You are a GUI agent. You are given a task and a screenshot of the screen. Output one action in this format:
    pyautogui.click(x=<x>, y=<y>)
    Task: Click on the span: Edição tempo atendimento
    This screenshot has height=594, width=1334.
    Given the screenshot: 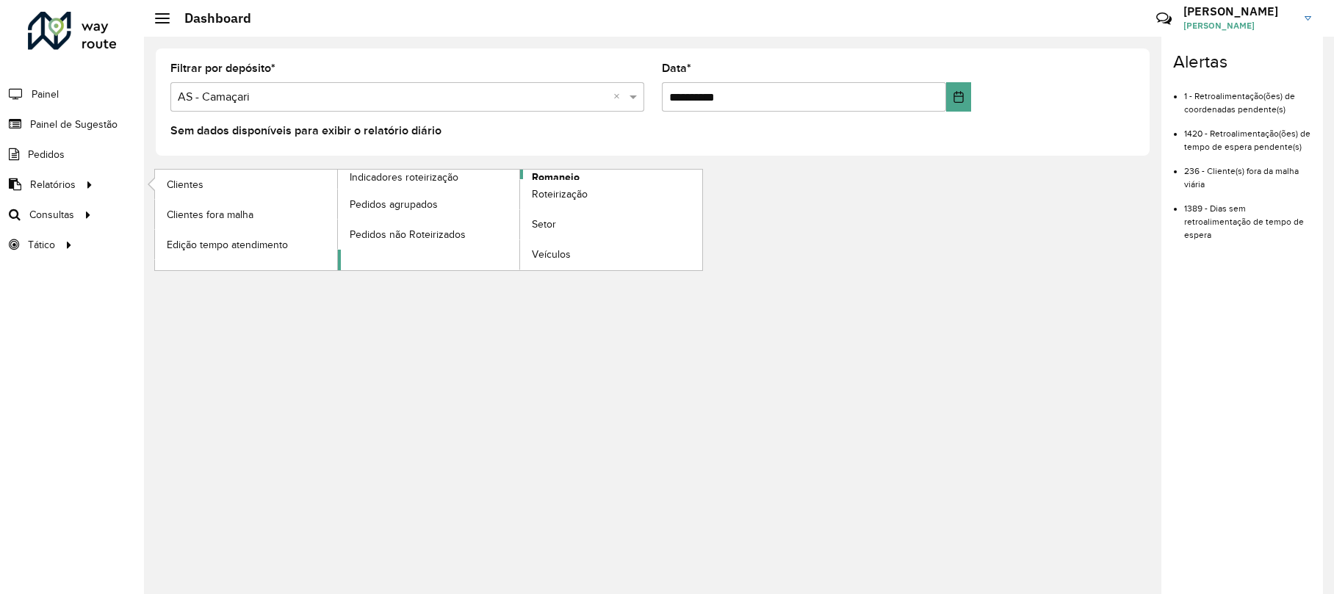 What is the action you would take?
    pyautogui.click(x=227, y=245)
    